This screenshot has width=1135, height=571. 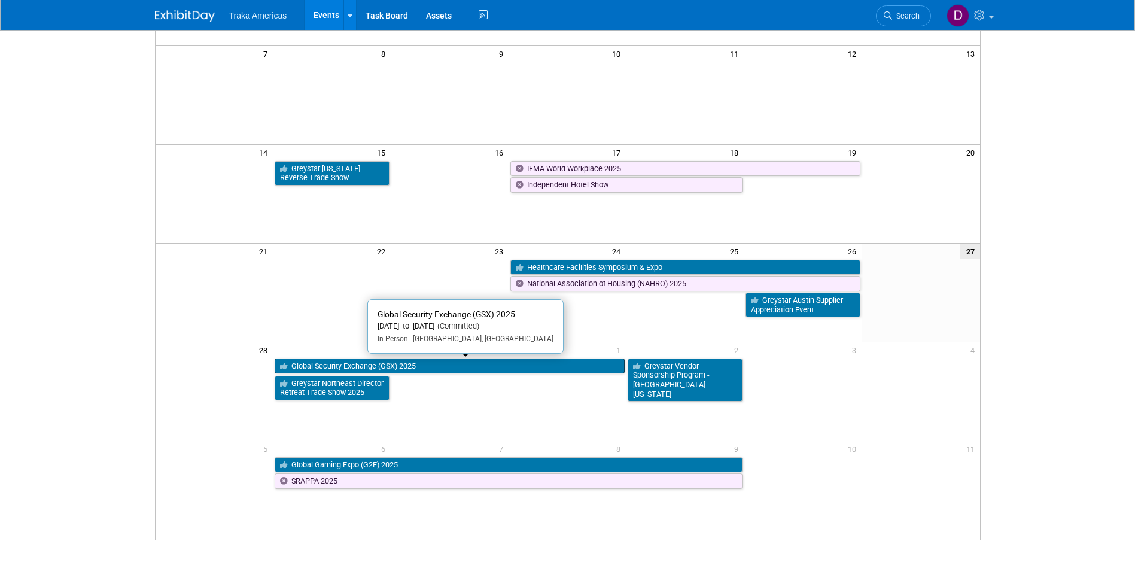 I want to click on span: 26, so click(x=854, y=251).